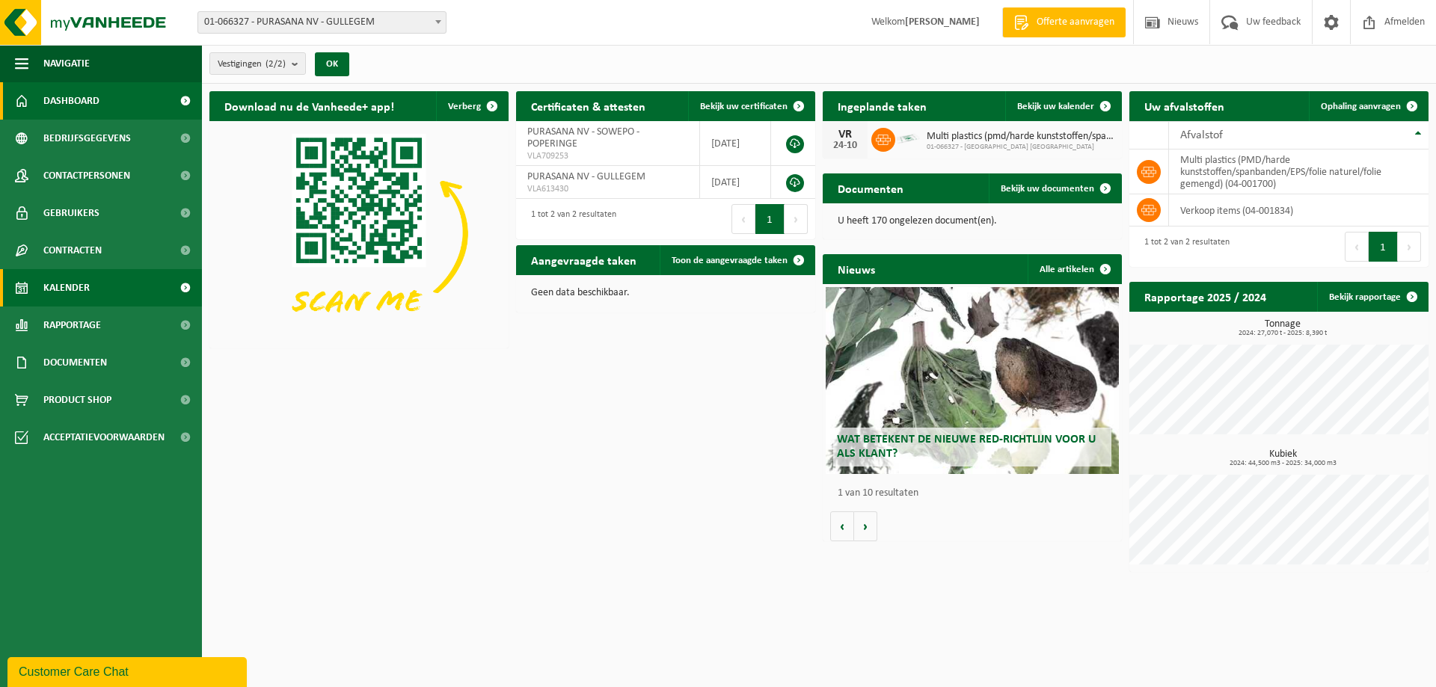  Describe the element at coordinates (1298, 210) in the screenshot. I see `td: verkoop items (04-001834)` at that location.